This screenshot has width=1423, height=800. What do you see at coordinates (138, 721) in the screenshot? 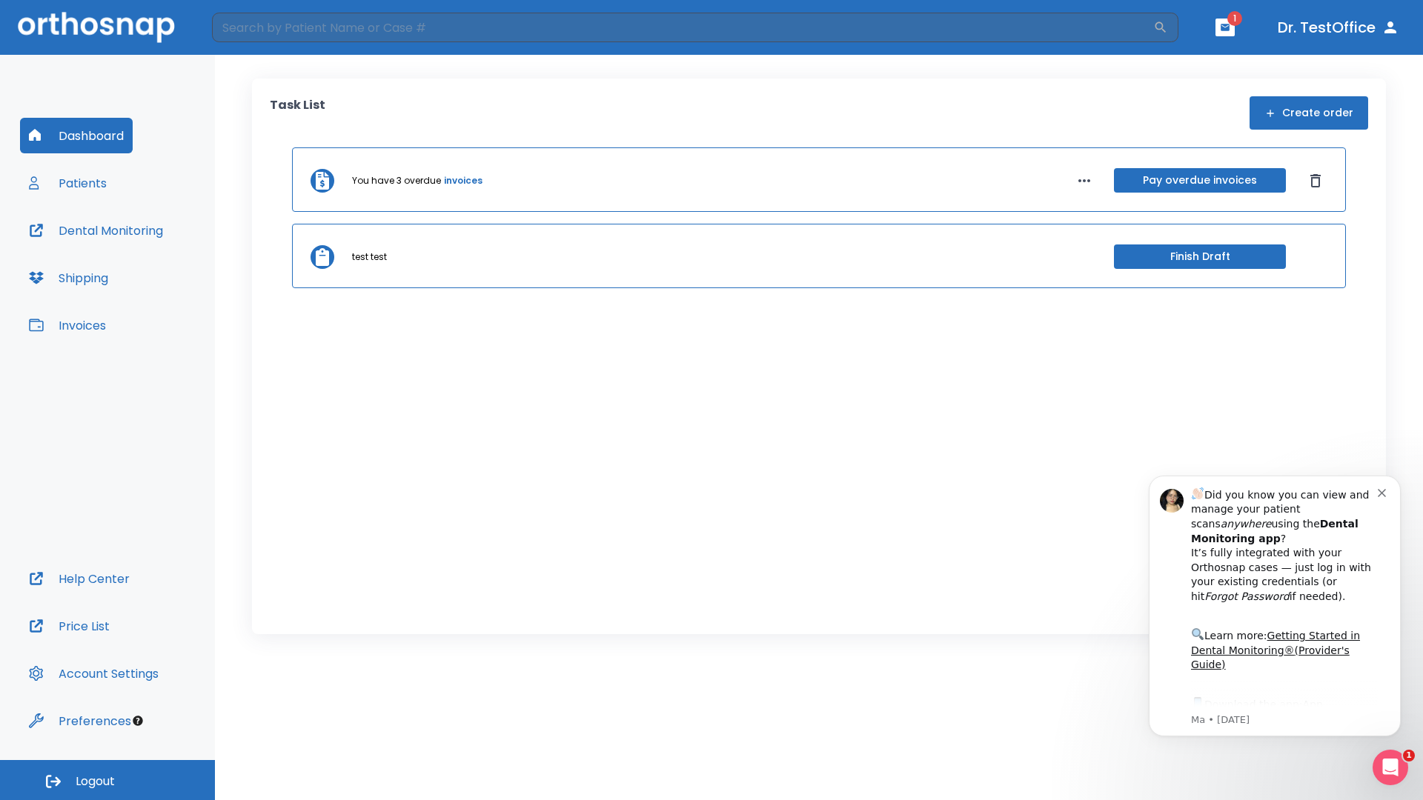
I see `div: Tooltip anchor` at bounding box center [138, 721].